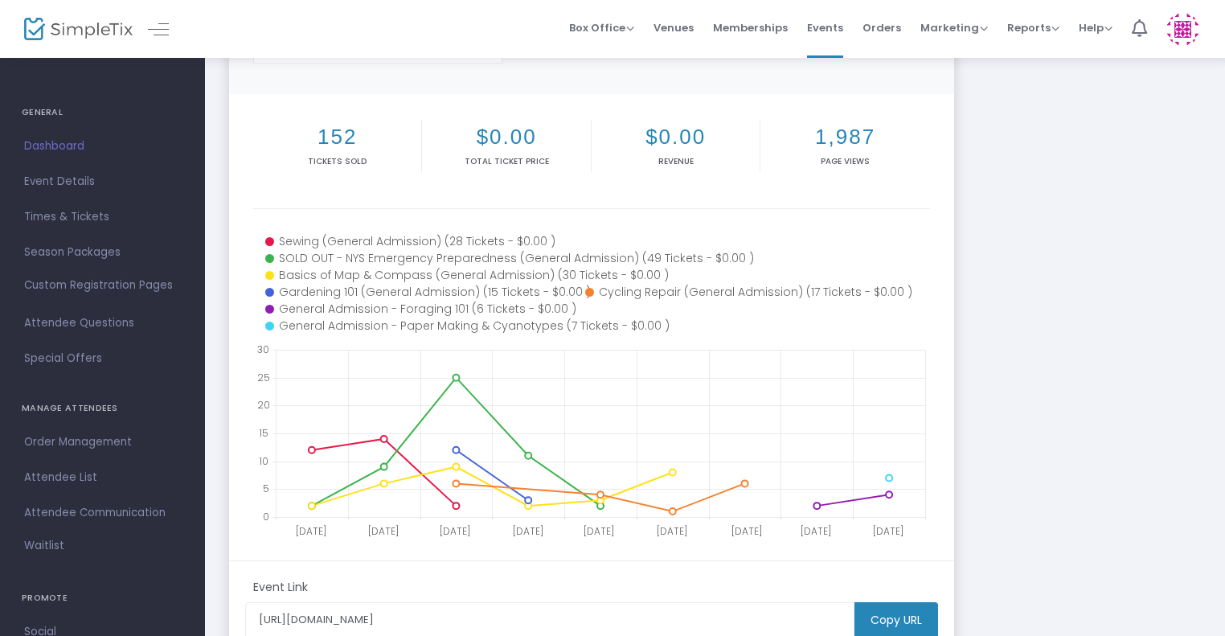  What do you see at coordinates (1095, 27) in the screenshot?
I see `span: Help` at bounding box center [1095, 27].